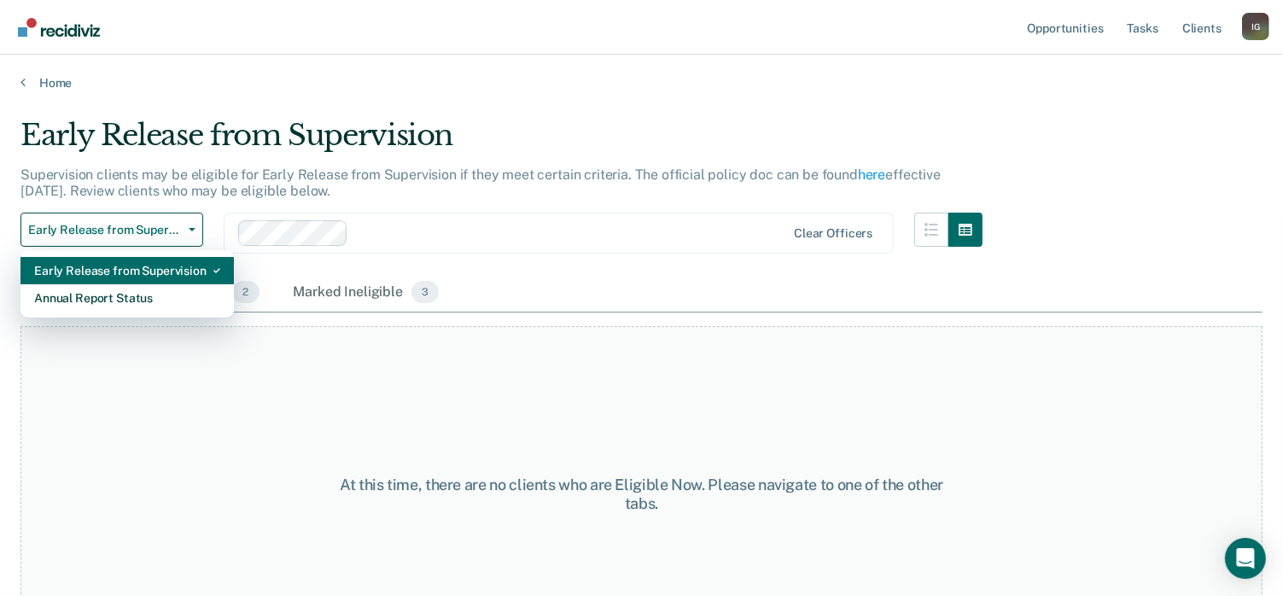 This screenshot has height=596, width=1283. I want to click on div: Open Intercom Messenger, so click(1246, 558).